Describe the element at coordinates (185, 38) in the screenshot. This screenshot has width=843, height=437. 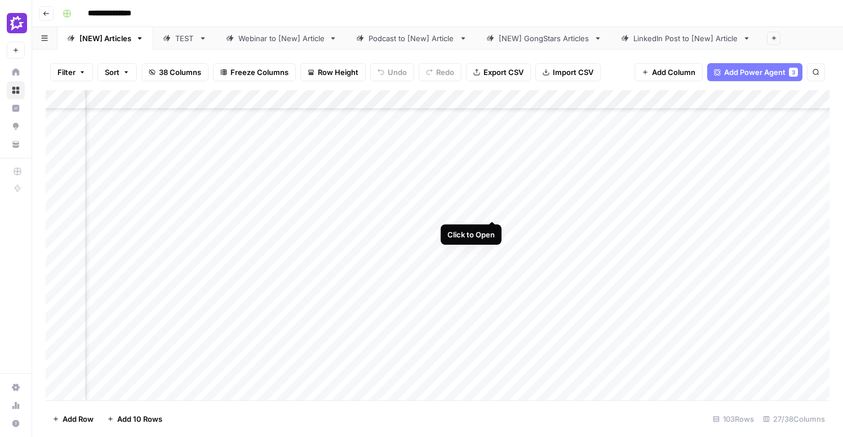
I see `a: TEST` at that location.